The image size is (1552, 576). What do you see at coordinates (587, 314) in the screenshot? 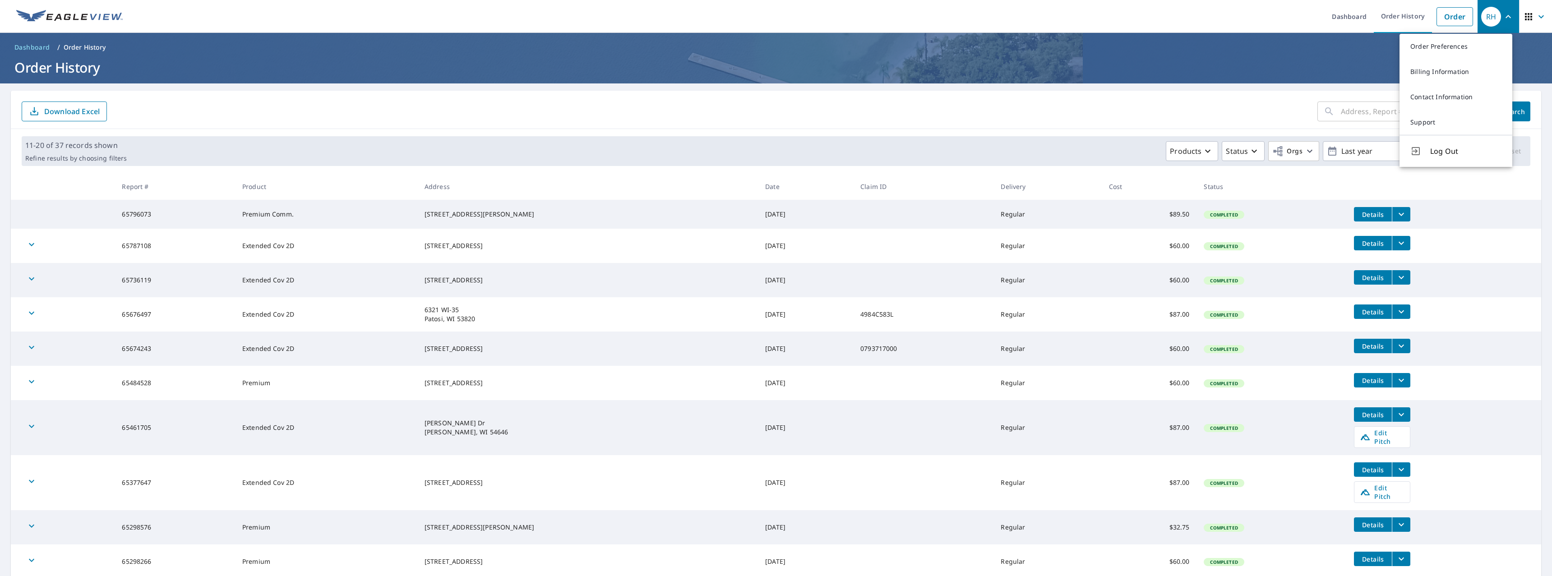
I see `div: 6321 WI-35 Patosi, WI 53820` at bounding box center [587, 314].